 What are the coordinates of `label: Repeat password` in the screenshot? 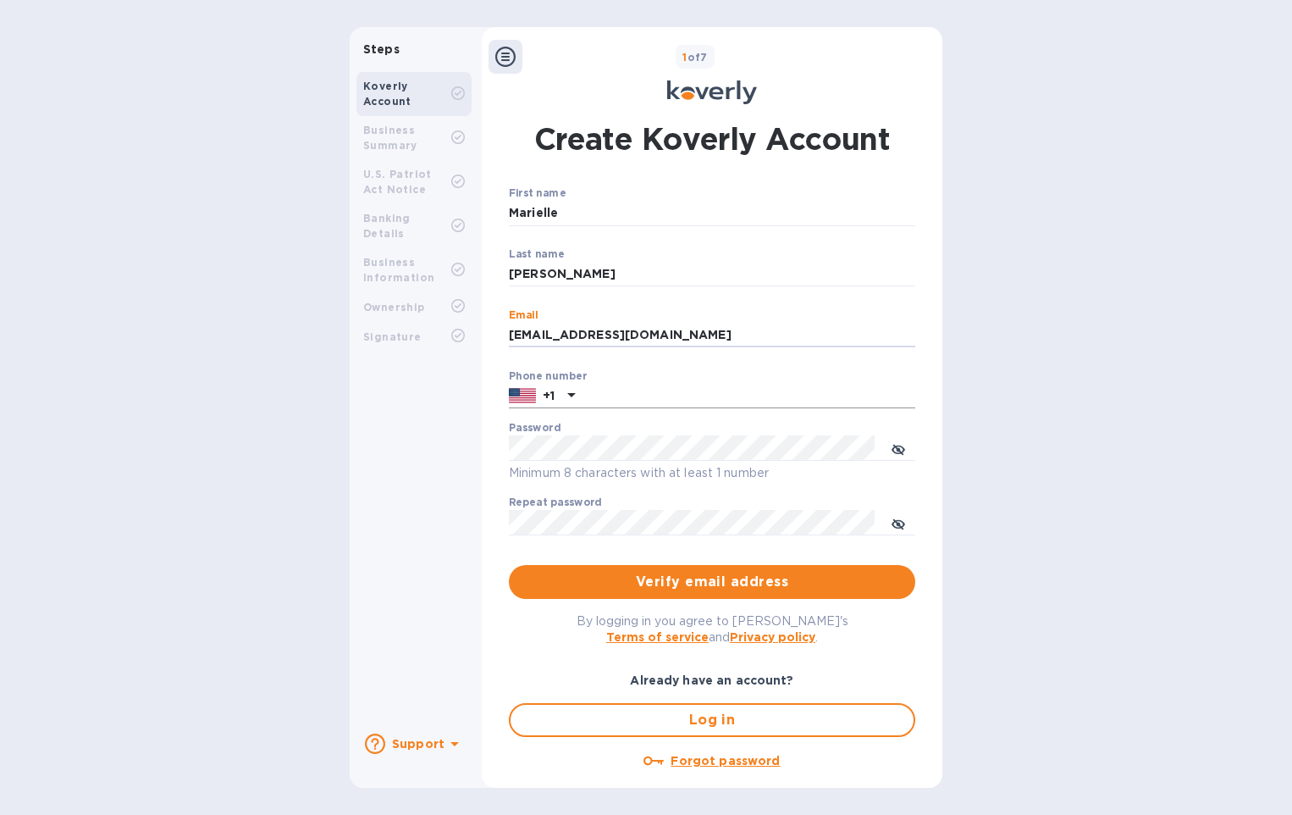 It's located at (556, 503).